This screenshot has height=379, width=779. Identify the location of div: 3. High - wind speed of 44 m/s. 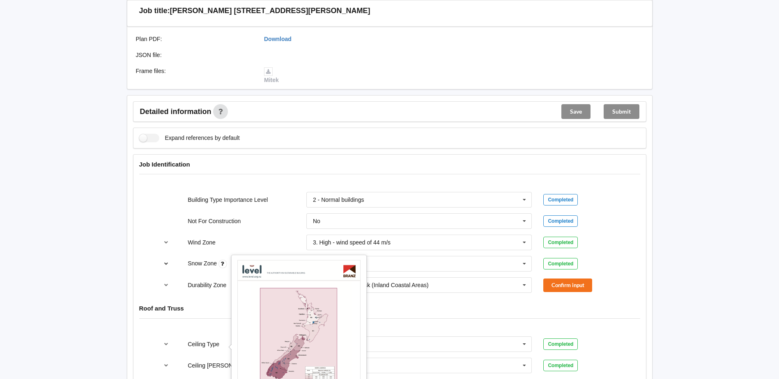
(352, 243).